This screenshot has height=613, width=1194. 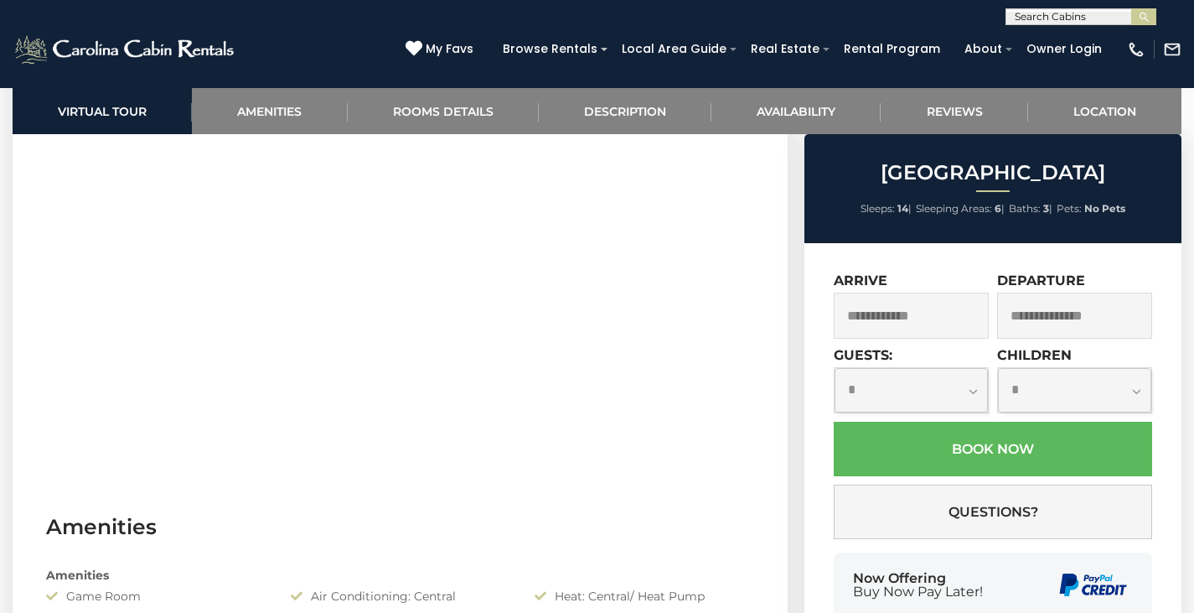 What do you see at coordinates (1173, 49) in the screenshot?
I see `img: mail-regular-white.png` at bounding box center [1173, 49].